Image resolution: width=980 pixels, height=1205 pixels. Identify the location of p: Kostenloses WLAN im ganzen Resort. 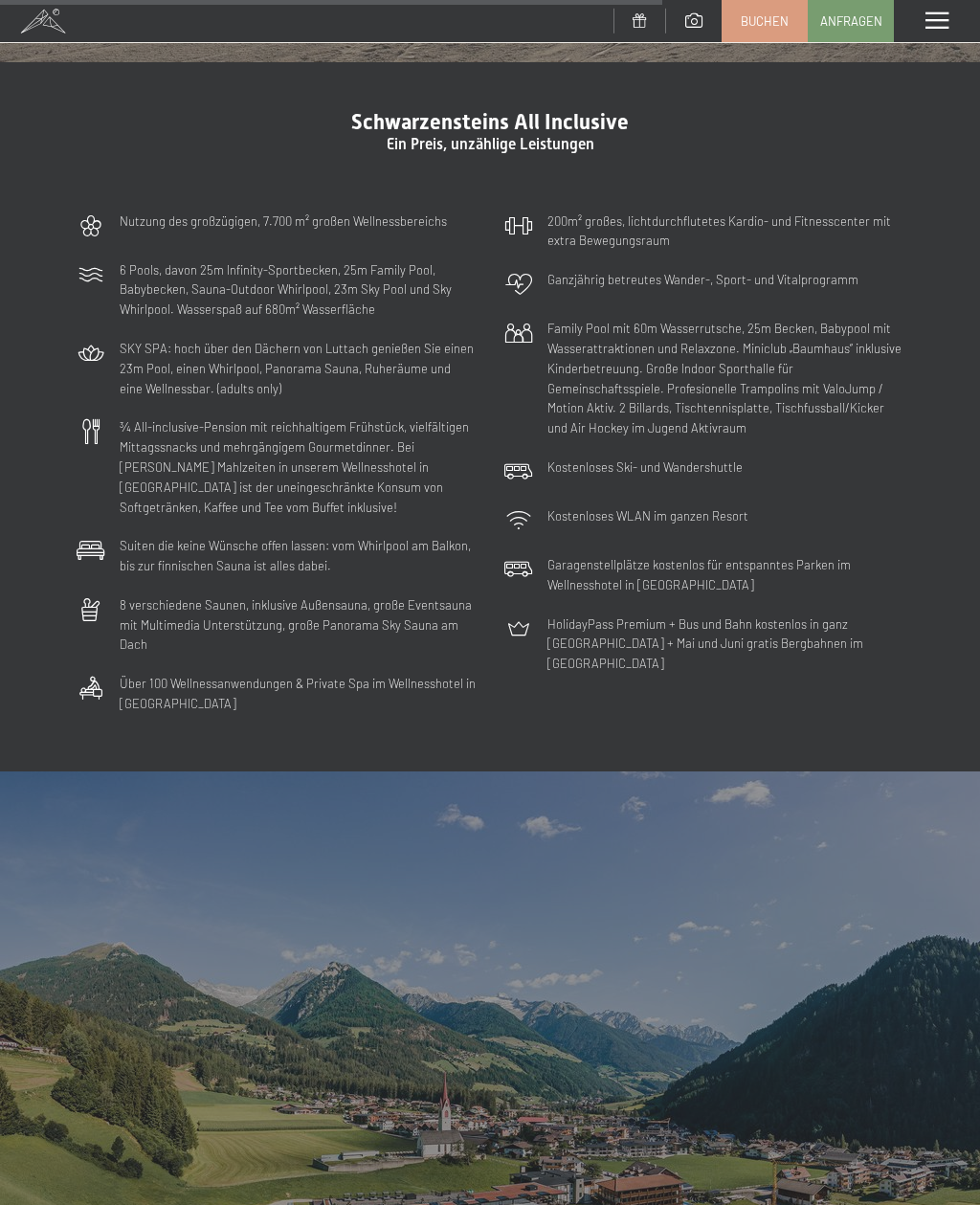
(648, 516).